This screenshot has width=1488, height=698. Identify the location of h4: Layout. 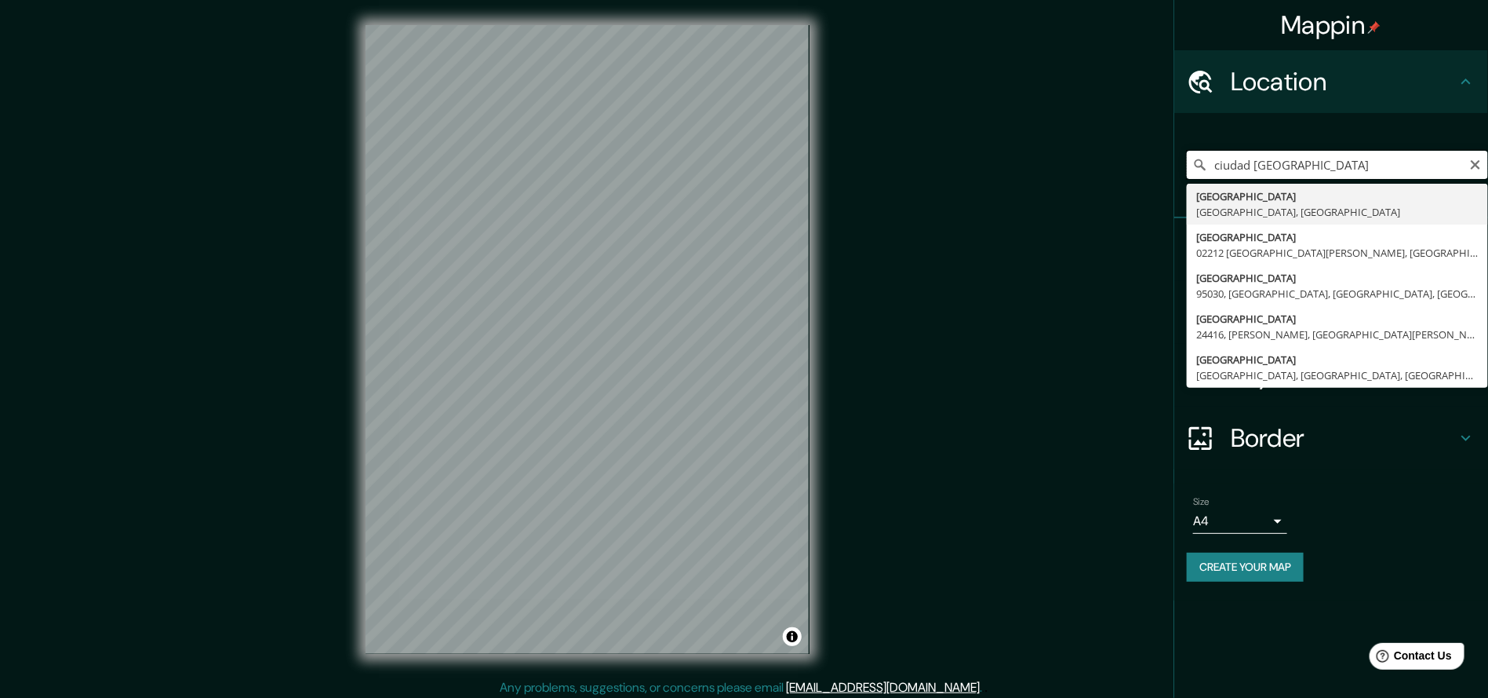
(1344, 375).